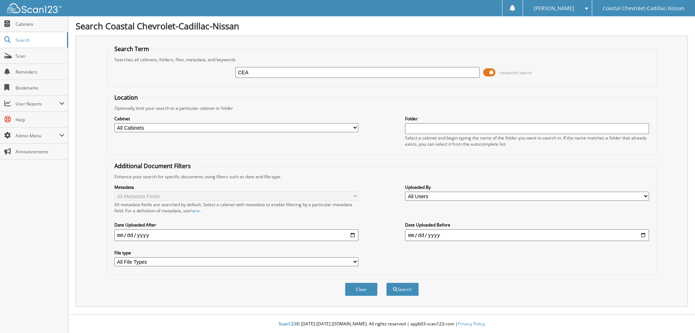  I want to click on div: Searches all cabinets, folders, files, metadata, and keywords, so click(382, 59).